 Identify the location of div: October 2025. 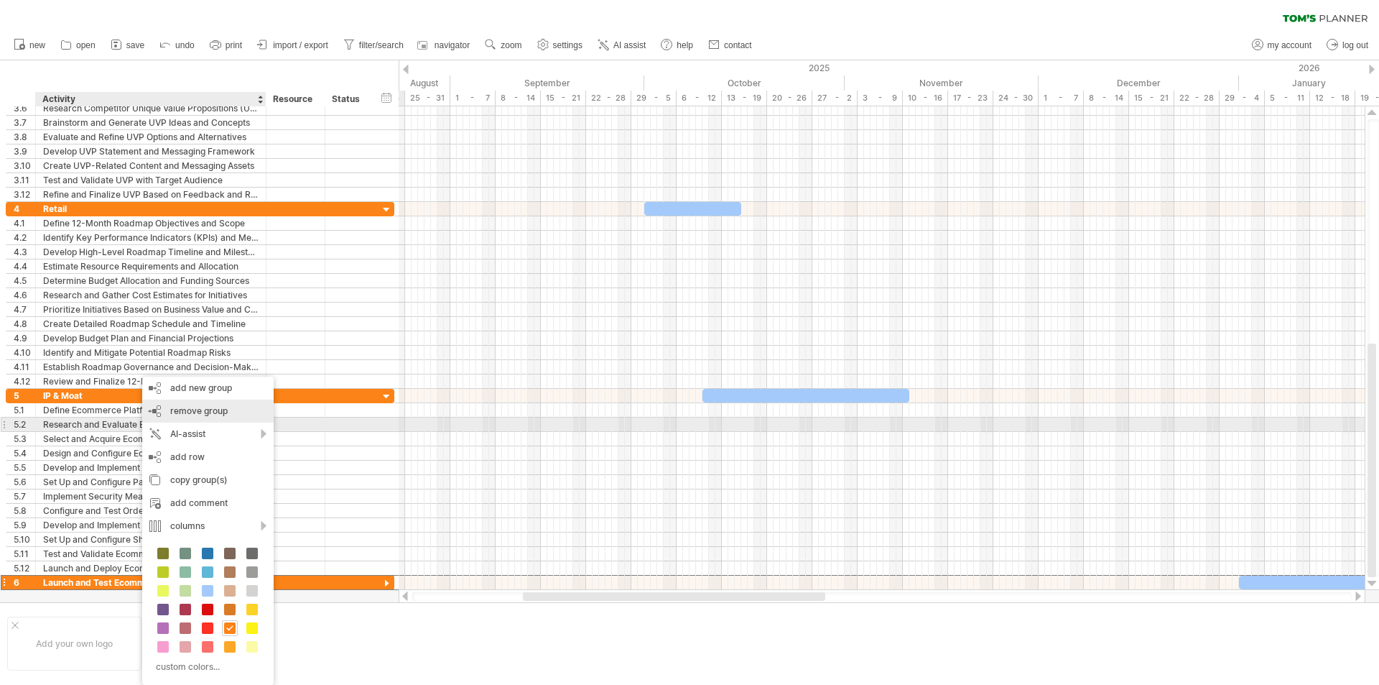
(744, 83).